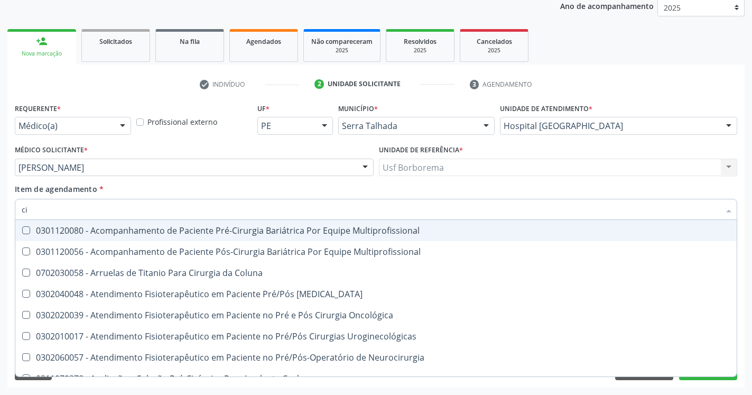  I want to click on span: Não compareceram, so click(342, 41).